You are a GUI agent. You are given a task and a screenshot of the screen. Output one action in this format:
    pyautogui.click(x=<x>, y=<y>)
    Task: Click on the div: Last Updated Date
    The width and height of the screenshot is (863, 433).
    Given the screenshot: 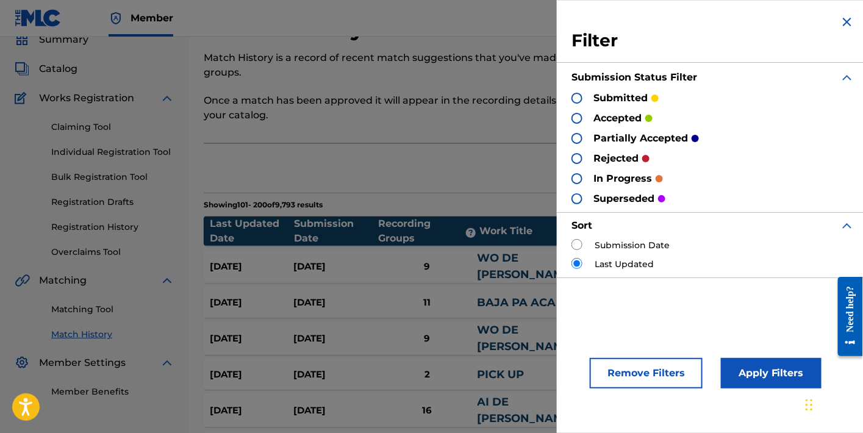 What is the action you would take?
    pyautogui.click(x=252, y=231)
    